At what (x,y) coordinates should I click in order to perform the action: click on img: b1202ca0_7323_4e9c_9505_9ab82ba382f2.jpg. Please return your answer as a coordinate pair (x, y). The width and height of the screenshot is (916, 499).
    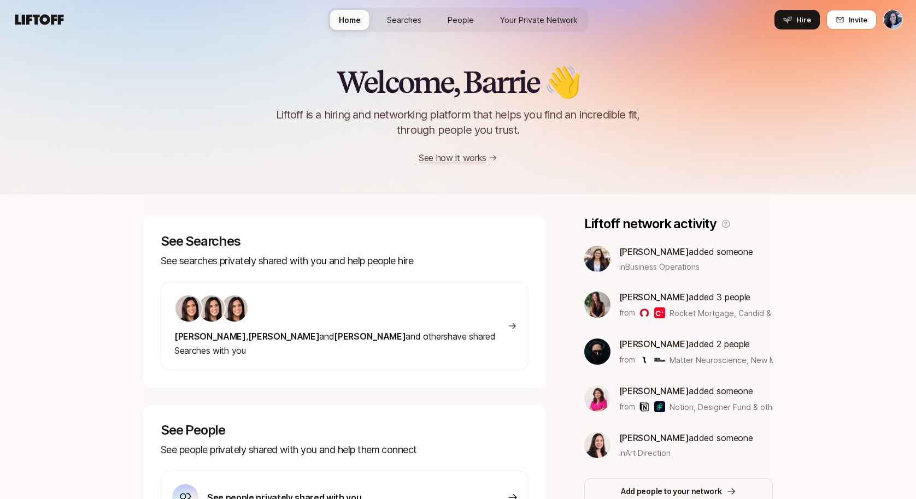
    Looking at the image, I should click on (597, 259).